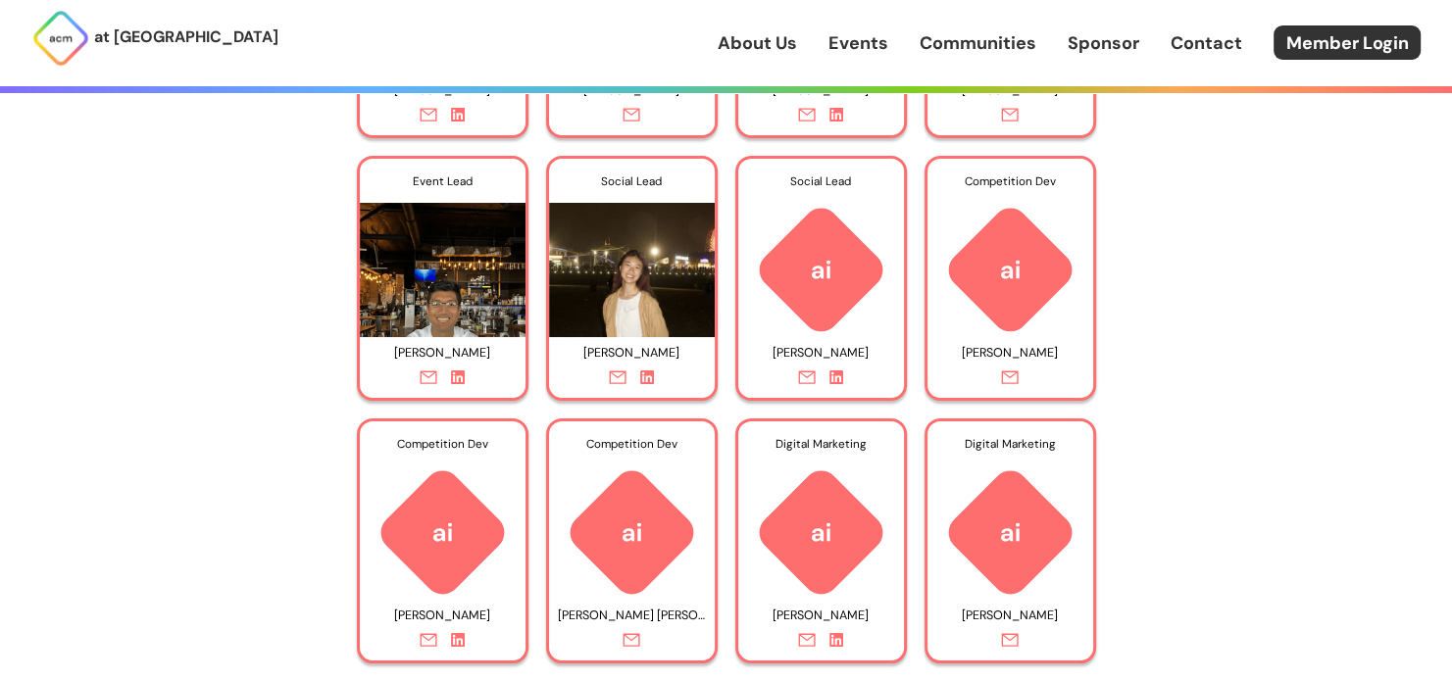 This screenshot has width=1452, height=680. Describe the element at coordinates (631, 262) in the screenshot. I see `img: Photo of Sophia Zhu` at that location.